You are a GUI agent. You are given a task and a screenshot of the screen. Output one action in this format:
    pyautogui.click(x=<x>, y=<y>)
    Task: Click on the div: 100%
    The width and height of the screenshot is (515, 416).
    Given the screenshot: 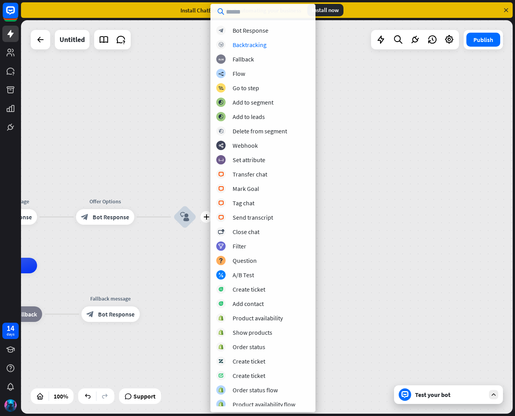 What is the action you would take?
    pyautogui.click(x=61, y=397)
    